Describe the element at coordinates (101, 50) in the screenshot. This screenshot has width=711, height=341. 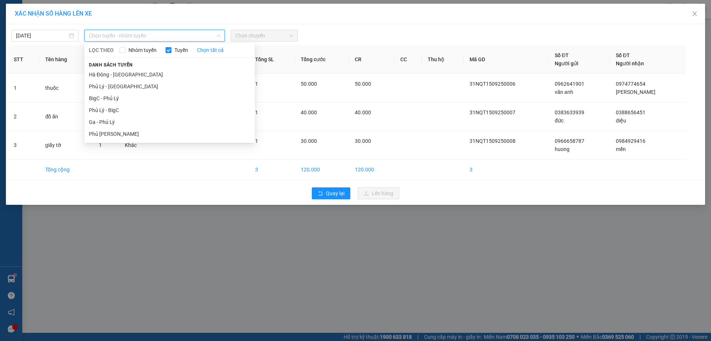
I see `span: LỌC THEO` at that location.